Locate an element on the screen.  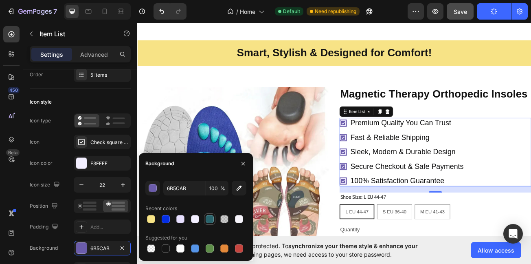
div: Icon color is located at coordinates (41, 163).